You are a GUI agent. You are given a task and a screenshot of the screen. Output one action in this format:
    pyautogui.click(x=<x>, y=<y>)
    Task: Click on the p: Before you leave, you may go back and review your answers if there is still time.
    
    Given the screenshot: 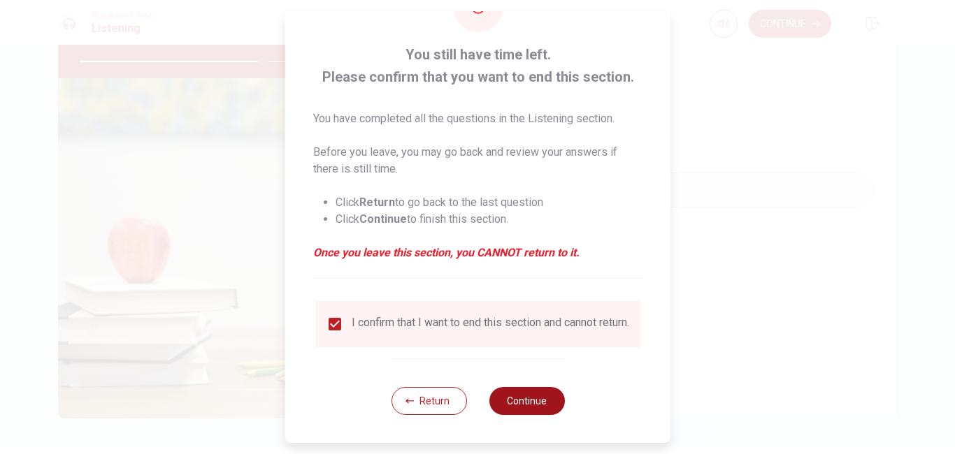 What is the action you would take?
    pyautogui.click(x=477, y=161)
    